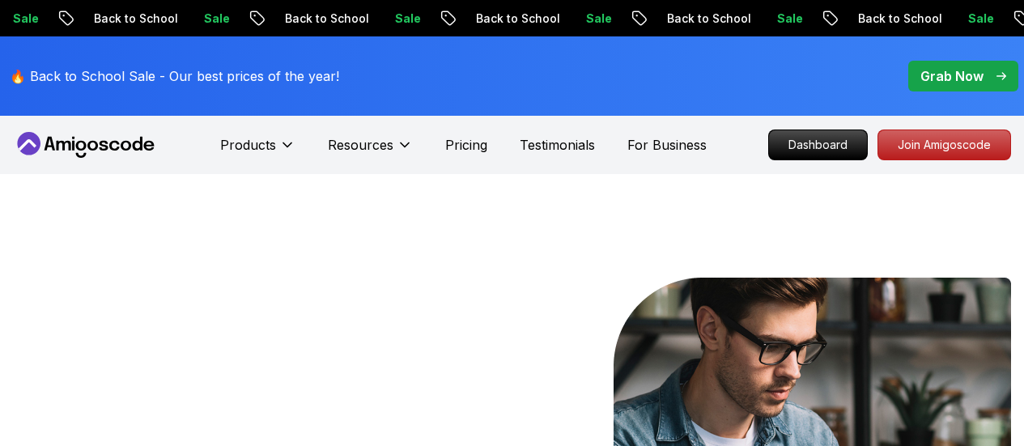  I want to click on p: Join Amigoscode, so click(944, 145).